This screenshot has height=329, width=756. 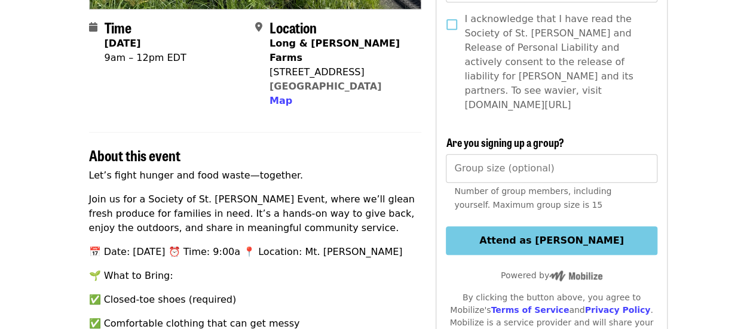 What do you see at coordinates (281, 100) in the screenshot?
I see `span: Map` at bounding box center [281, 100].